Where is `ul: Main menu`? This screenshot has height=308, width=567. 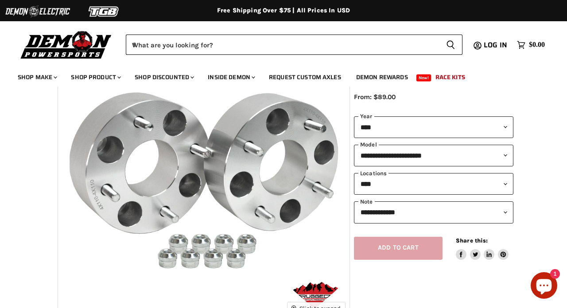 ul: Main menu is located at coordinates (277, 75).